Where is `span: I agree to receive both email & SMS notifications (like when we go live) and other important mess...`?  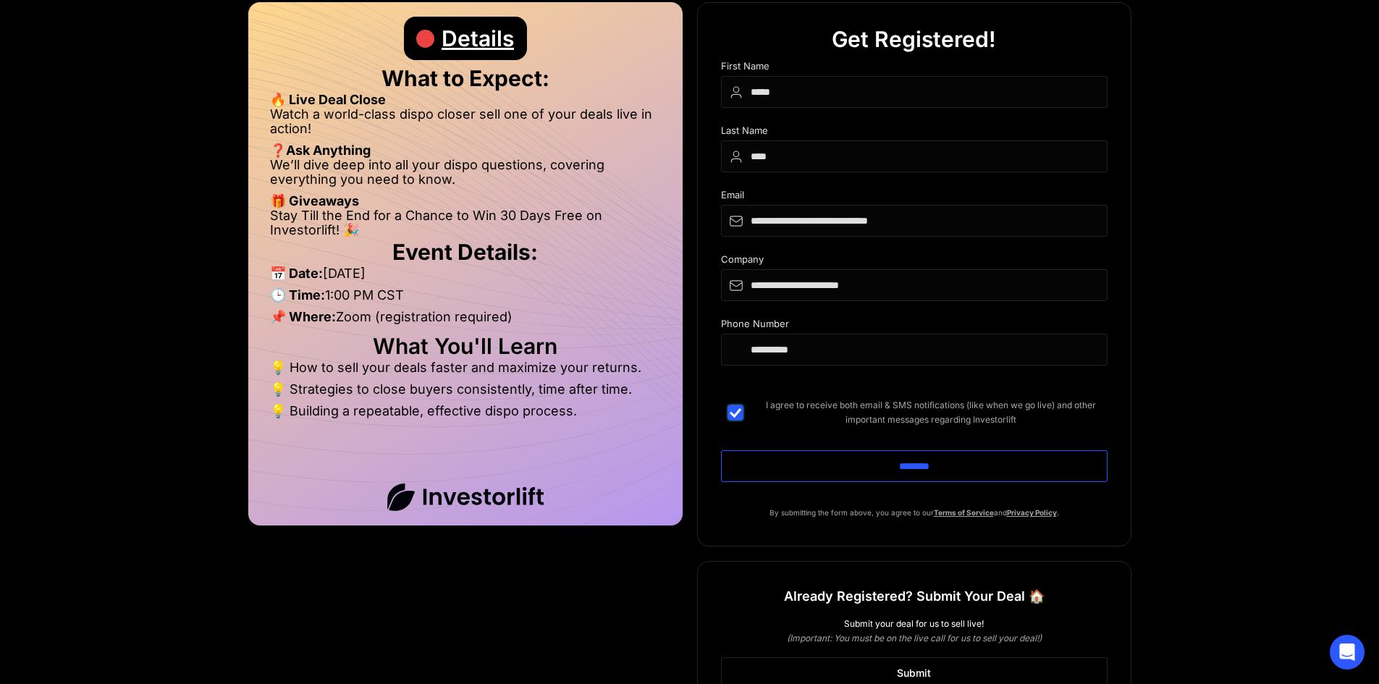
span: I agree to receive both email & SMS notifications (like when we go live) and other important mess... is located at coordinates (931, 413).